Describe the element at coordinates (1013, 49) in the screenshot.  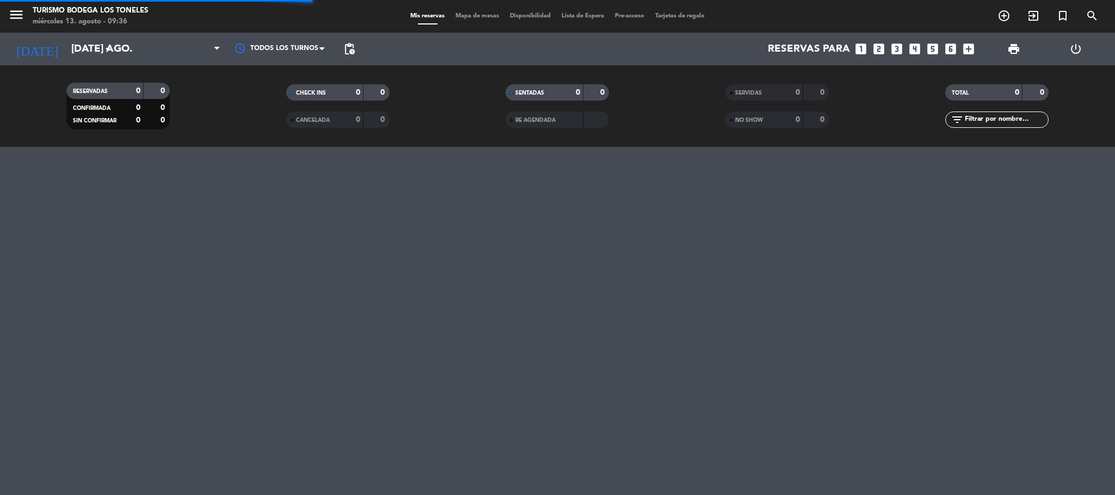
I see `span: print` at that location.